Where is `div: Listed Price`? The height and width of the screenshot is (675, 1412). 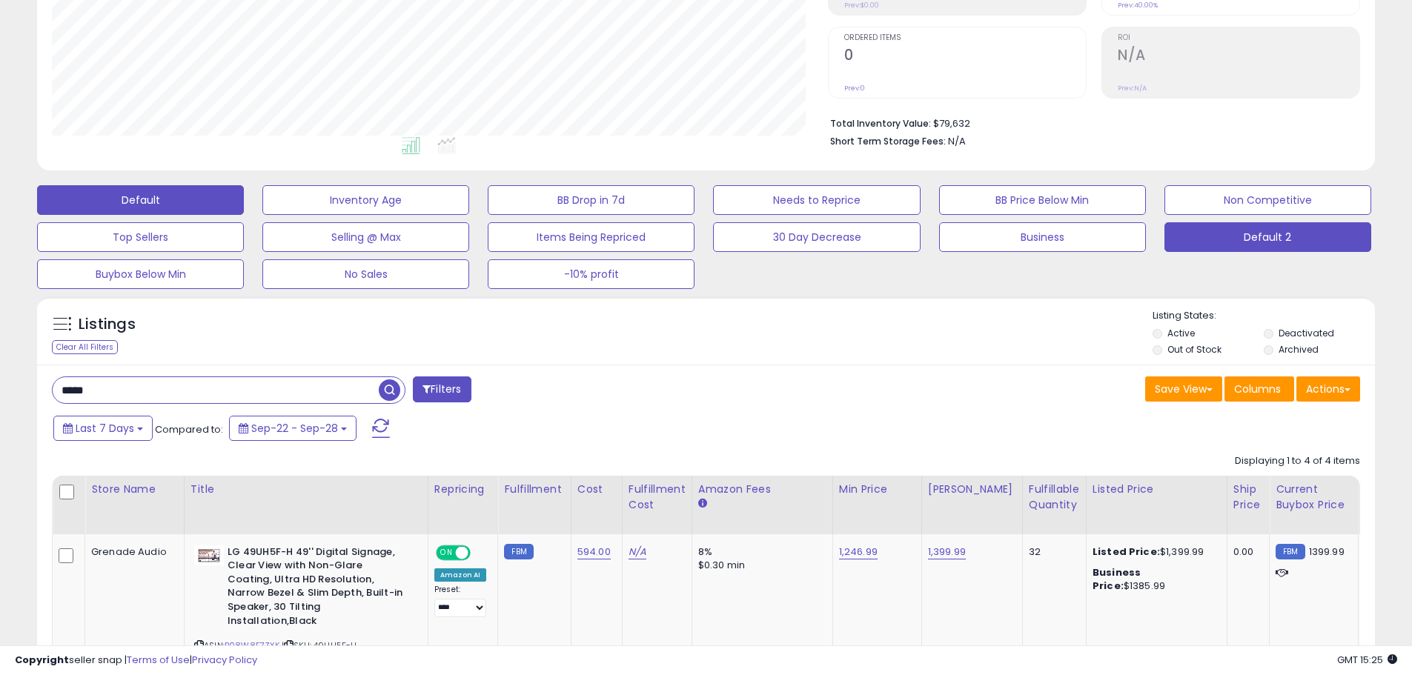 div: Listed Price is located at coordinates (1156, 489).